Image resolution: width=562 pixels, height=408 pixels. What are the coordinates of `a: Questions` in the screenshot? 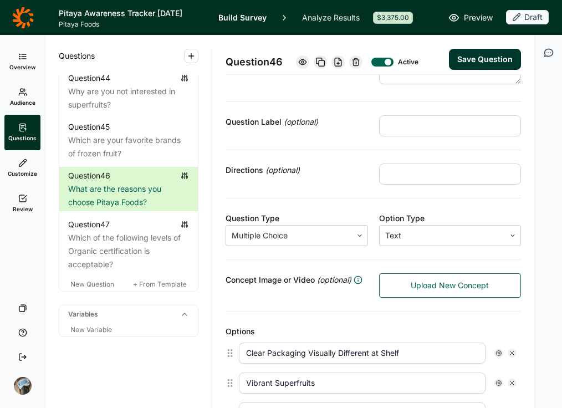 It's located at (22, 132).